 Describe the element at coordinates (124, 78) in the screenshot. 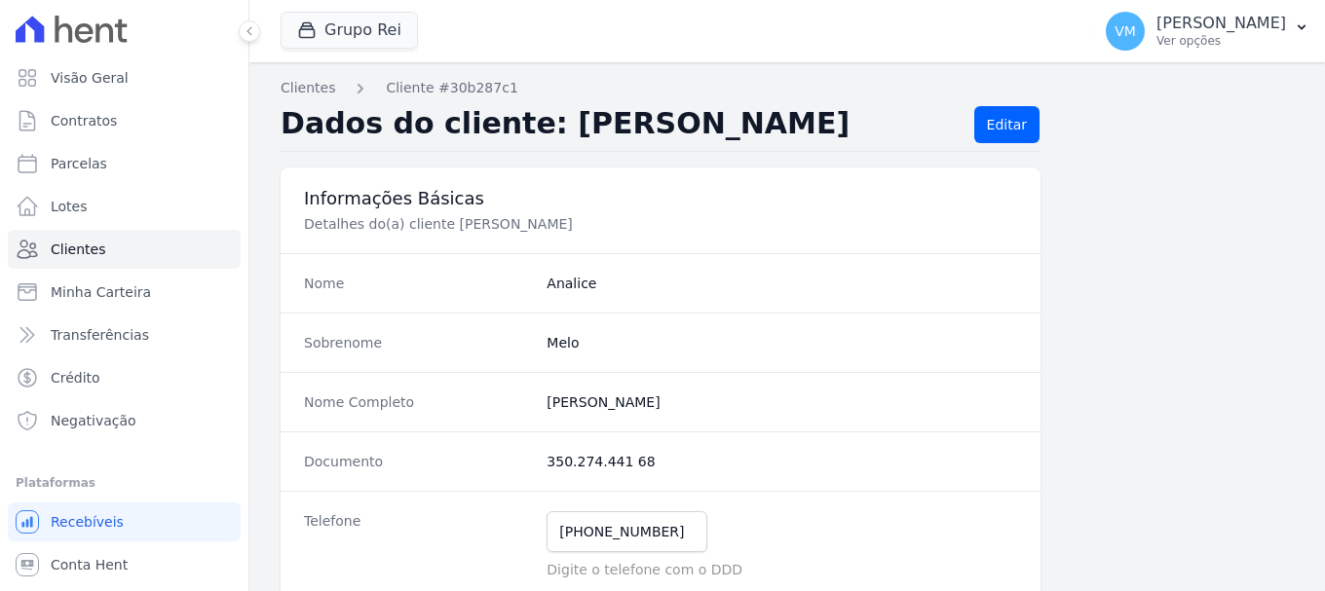

I see `a: Visão Geral` at that location.